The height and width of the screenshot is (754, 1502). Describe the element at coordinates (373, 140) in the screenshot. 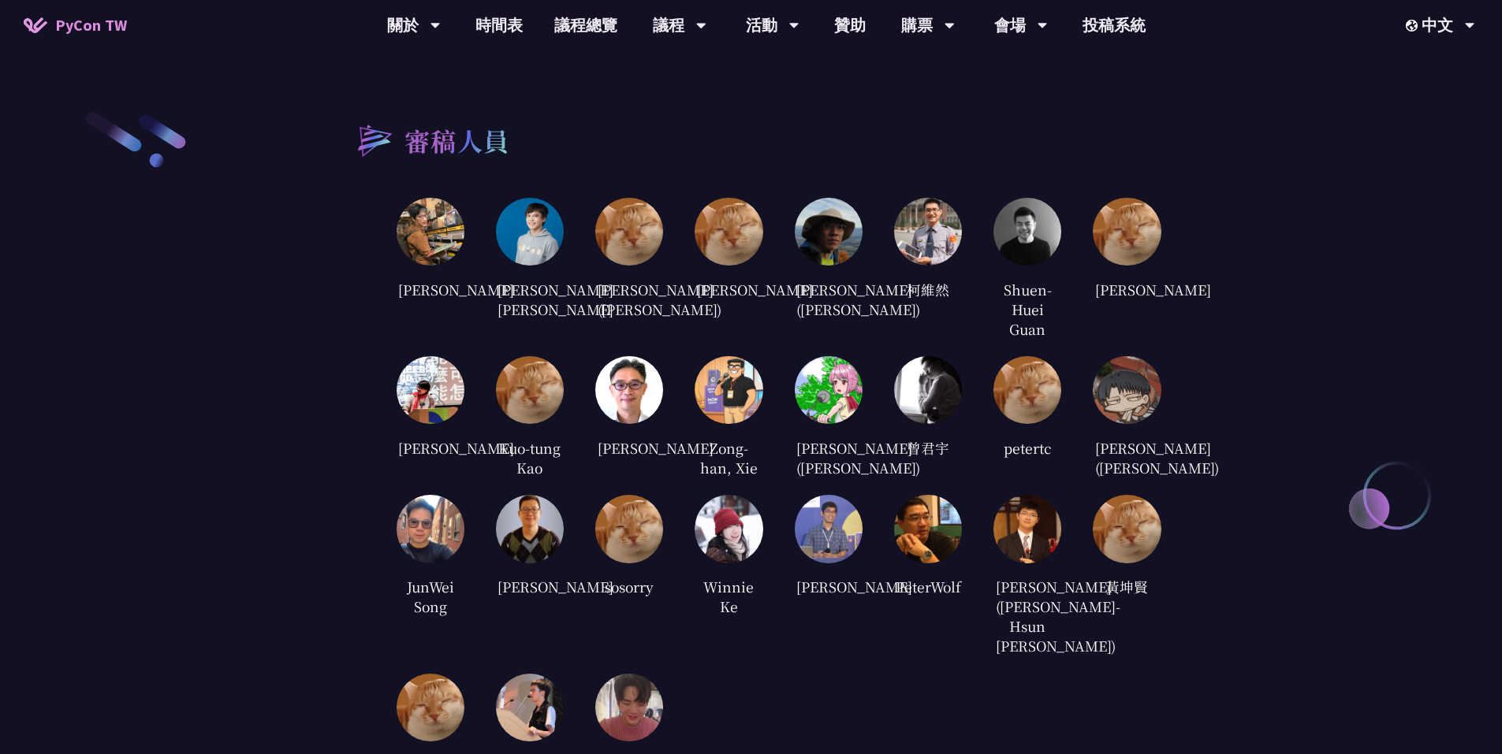

I see `img: heading-bullet` at that location.